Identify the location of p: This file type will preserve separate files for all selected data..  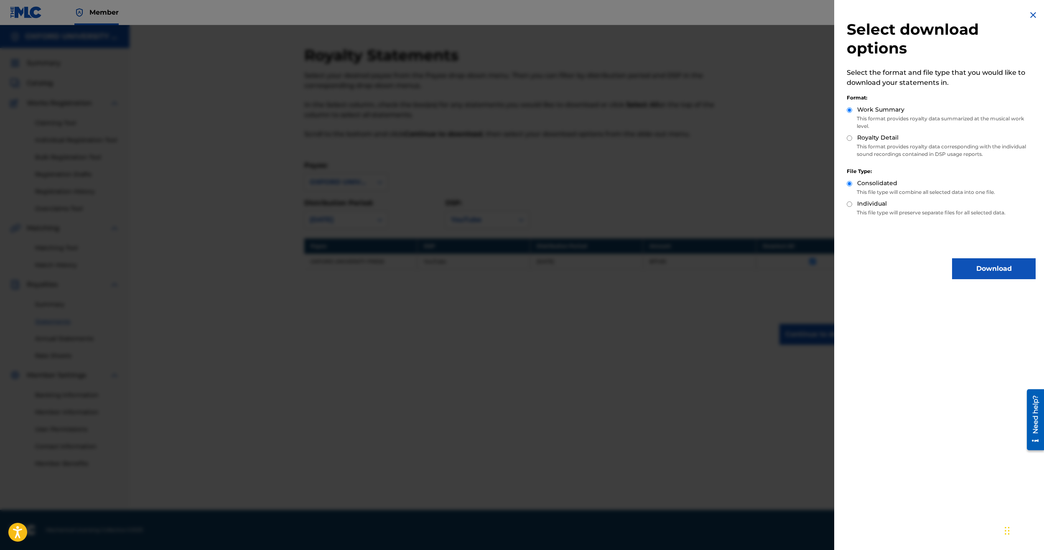
(941, 213).